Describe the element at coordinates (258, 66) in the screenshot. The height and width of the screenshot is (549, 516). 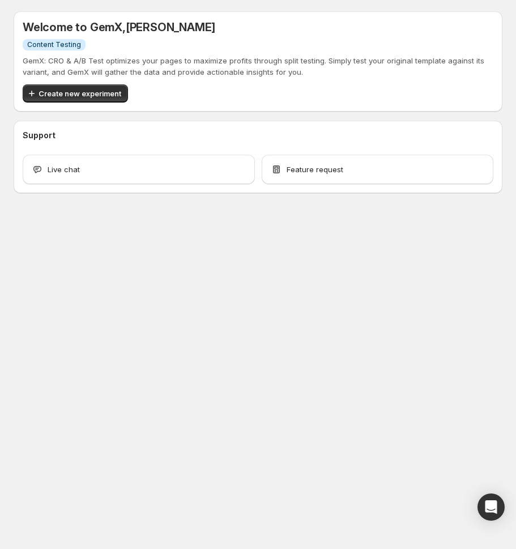
I see `p: GemX: CRO & A/B Test optimizes your pages to maximize profits through split testing. Simply test ...` at that location.